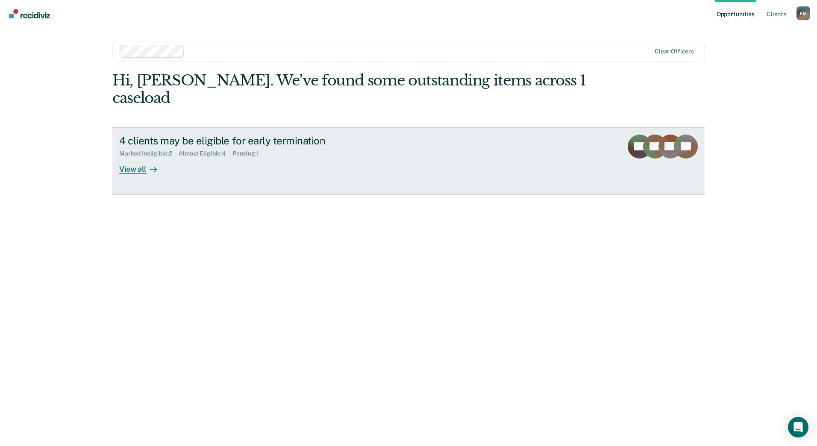 This screenshot has width=817, height=446. I want to click on a: 4 clients may be eligible for early terminationMarked Ineligible:2Almost Eligible:4Pending:1View all, so click(408, 161).